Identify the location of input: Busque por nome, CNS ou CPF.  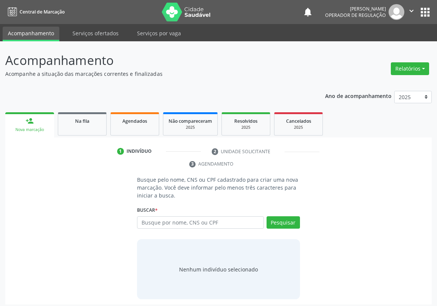
(200, 222).